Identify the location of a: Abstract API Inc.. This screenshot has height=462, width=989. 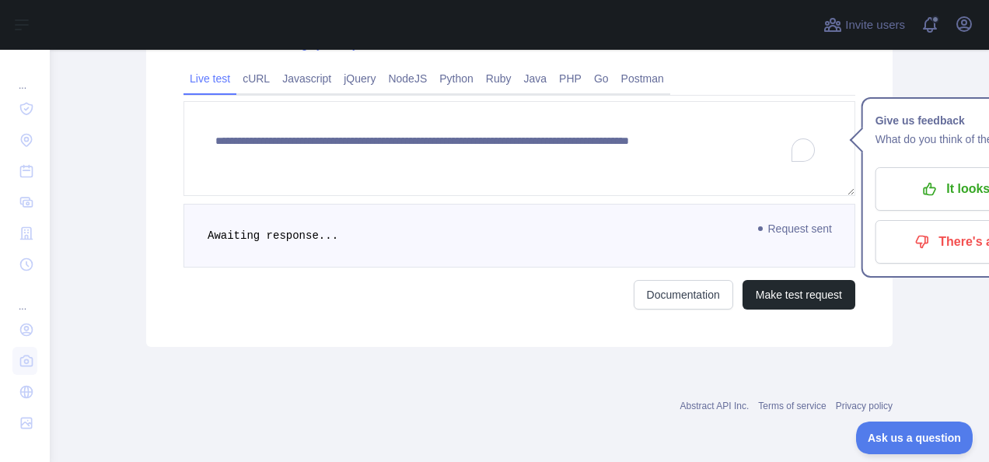
(714, 406).